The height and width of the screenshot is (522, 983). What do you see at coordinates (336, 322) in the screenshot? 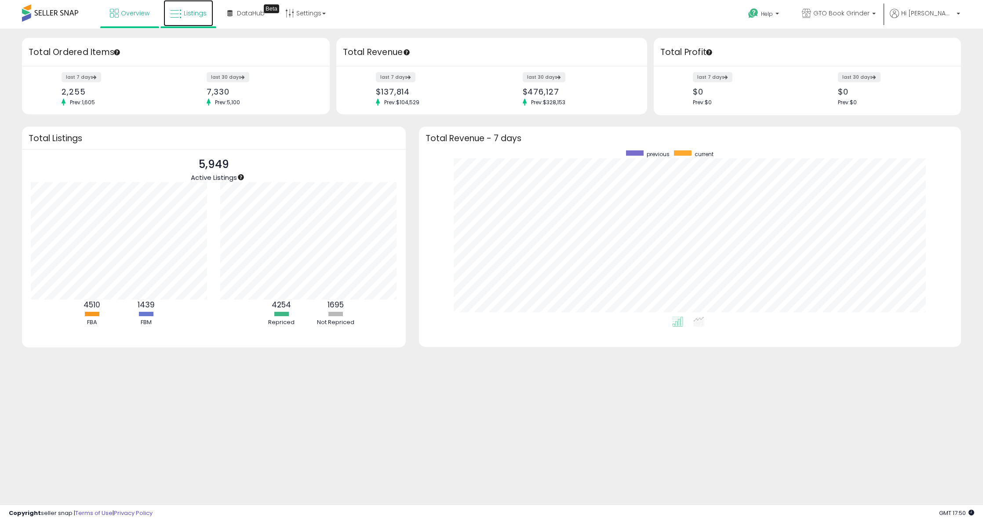
I see `div: Not Repriced` at bounding box center [336, 322].